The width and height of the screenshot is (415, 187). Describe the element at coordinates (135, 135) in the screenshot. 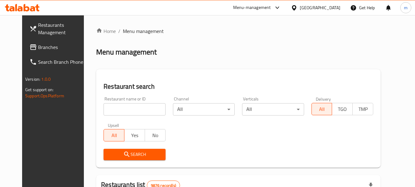

I see `span: Yes` at that location.